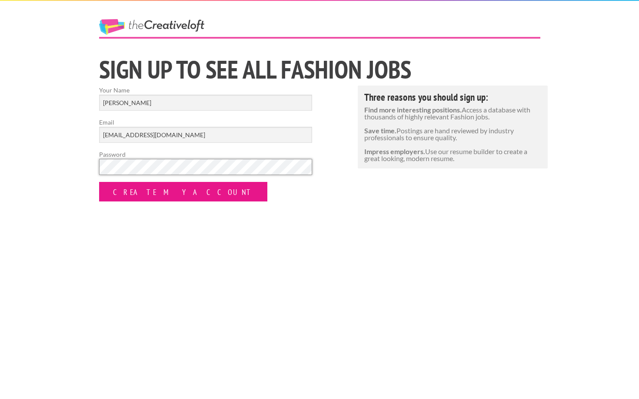 The width and height of the screenshot is (639, 399). What do you see at coordinates (205, 162) in the screenshot?
I see `label: Password` at bounding box center [205, 162].